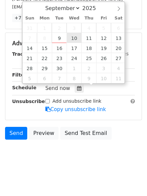 Image resolution: width=147 pixels, height=196 pixels. I want to click on a: Preview, so click(44, 133).